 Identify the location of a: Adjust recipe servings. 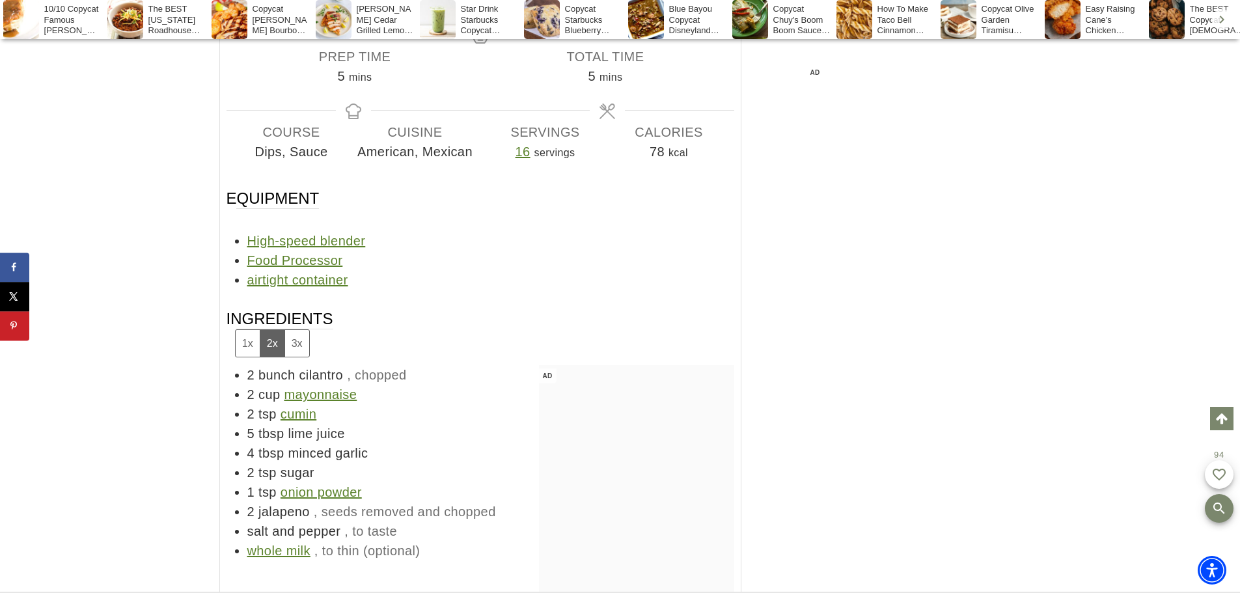
(523, 152).